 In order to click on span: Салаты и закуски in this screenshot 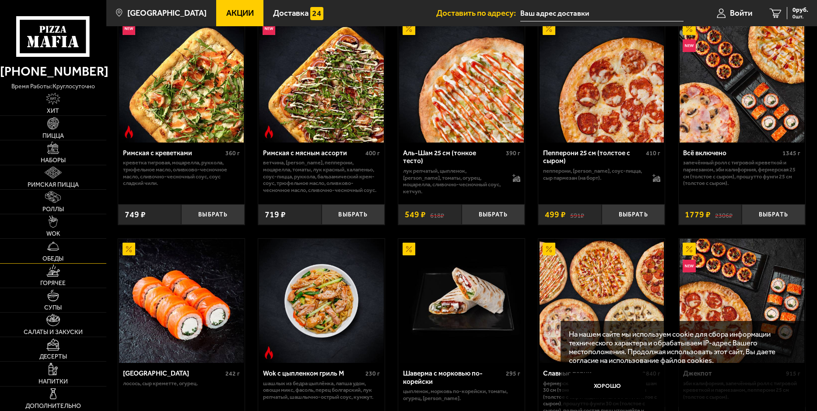, I will do `click(53, 332)`.